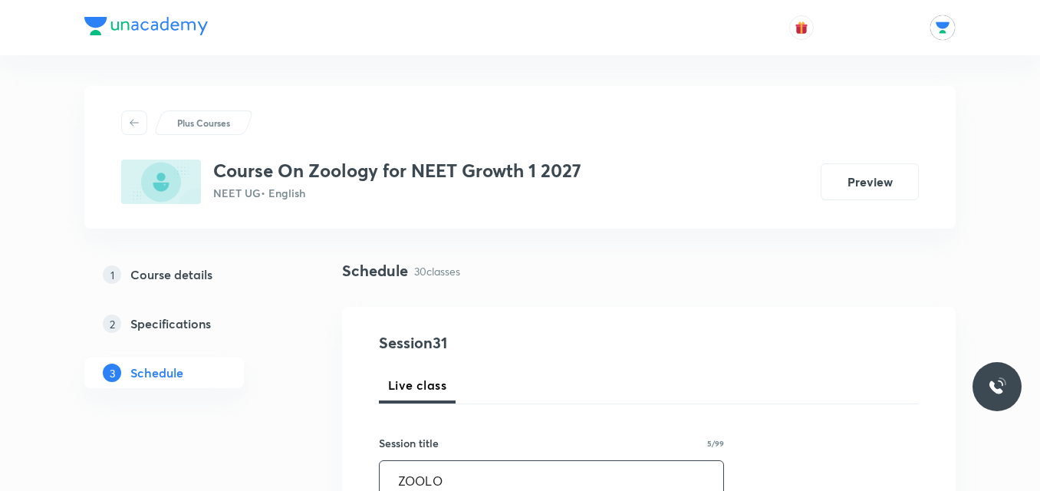 The height and width of the screenshot is (491, 1040). I want to click on a: Company Logo, so click(146, 28).